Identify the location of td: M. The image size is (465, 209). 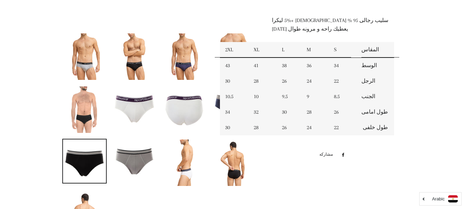
(315, 50).